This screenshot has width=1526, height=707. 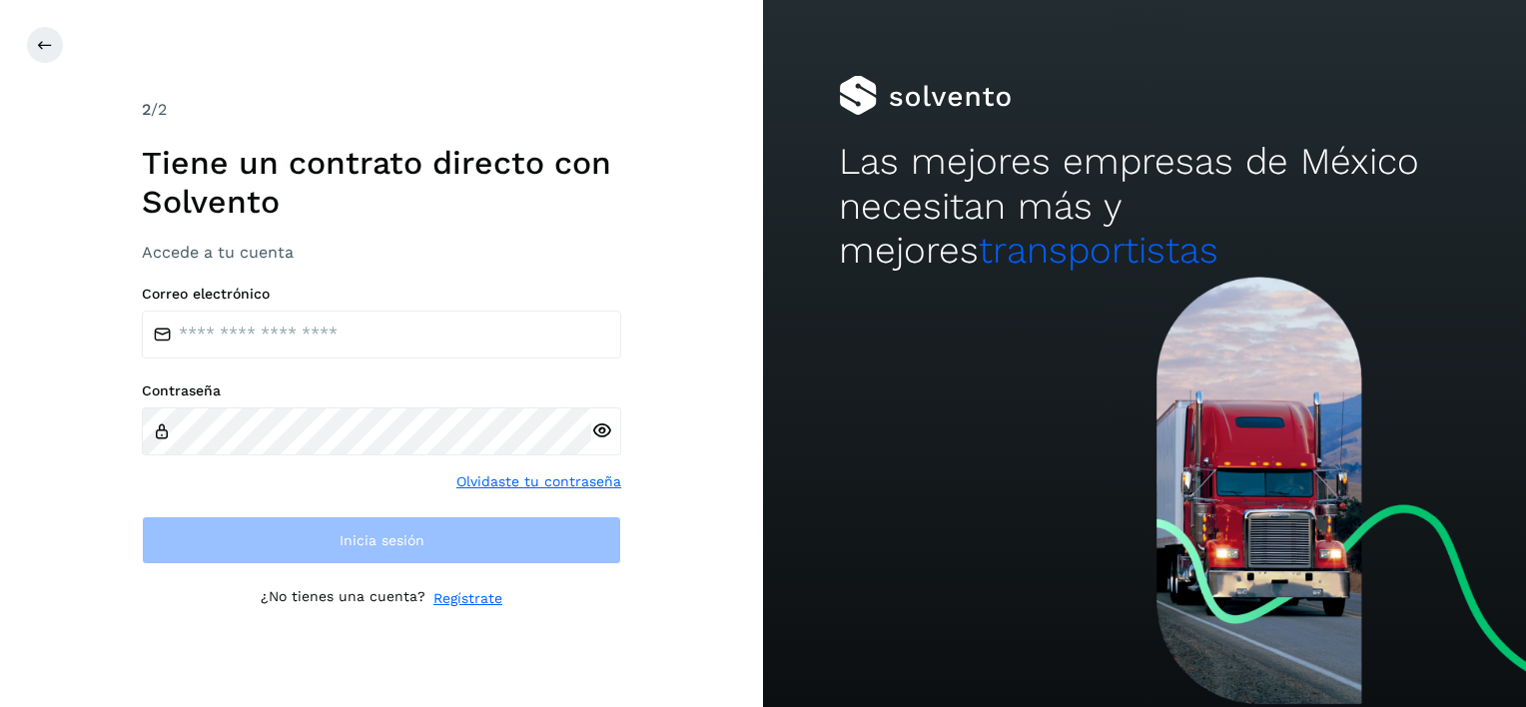 I want to click on h3: Accede a tu cuenta, so click(x=381, y=252).